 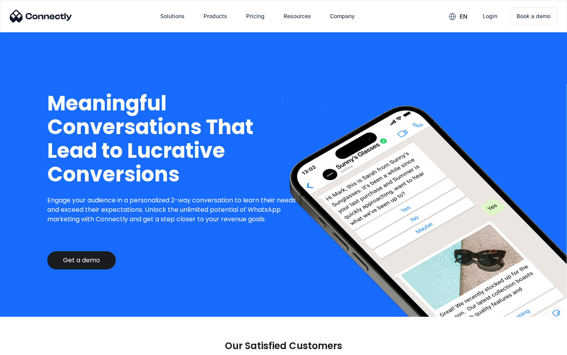 What do you see at coordinates (297, 16) in the screenshot?
I see `div: Resources` at bounding box center [297, 16].